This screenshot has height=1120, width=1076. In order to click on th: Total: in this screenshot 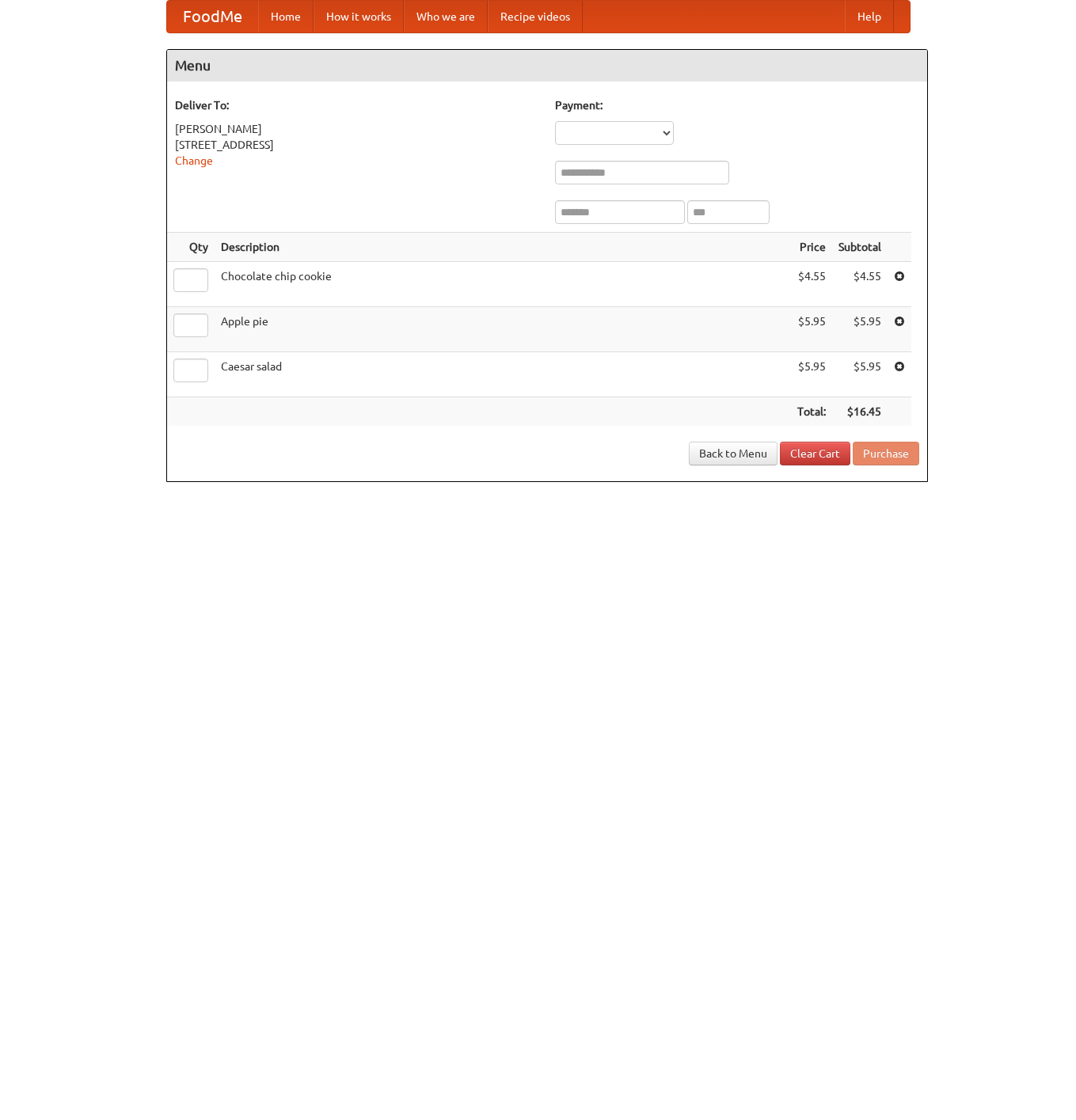, I will do `click(811, 412)`.